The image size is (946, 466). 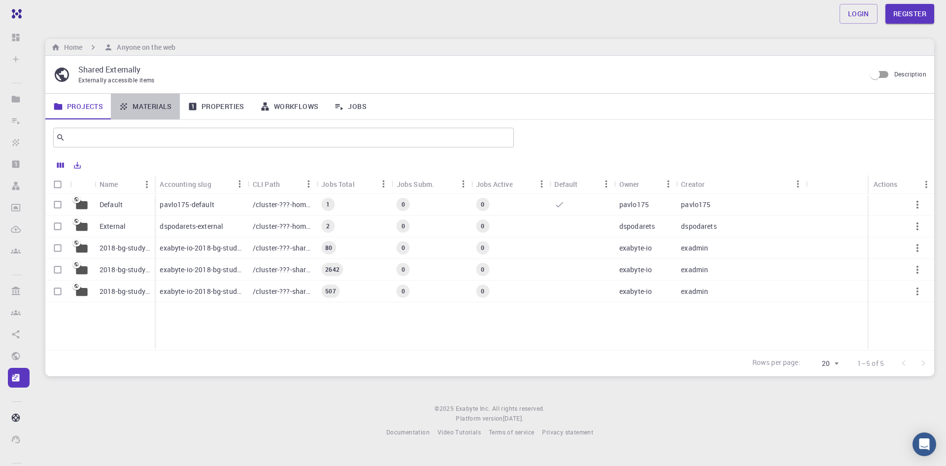 What do you see at coordinates (924, 444) in the screenshot?
I see `div: Open Intercom Messenger` at bounding box center [924, 444].